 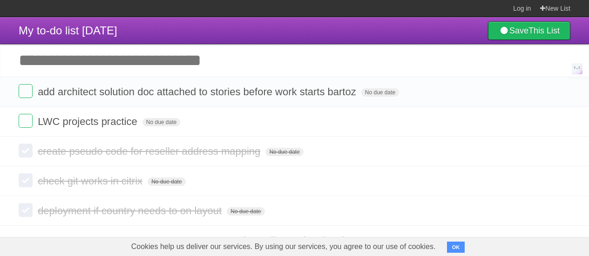 I want to click on span: deployment if country needs to on layout, so click(x=131, y=211).